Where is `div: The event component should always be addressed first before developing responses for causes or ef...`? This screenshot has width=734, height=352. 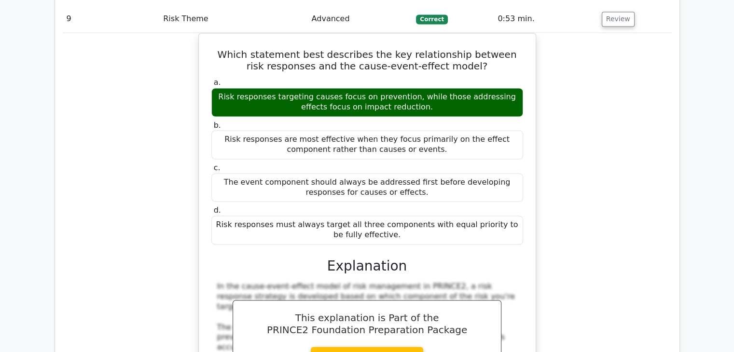
div: The event component should always be addressed first before developing responses for causes or ef... is located at coordinates (367, 188).